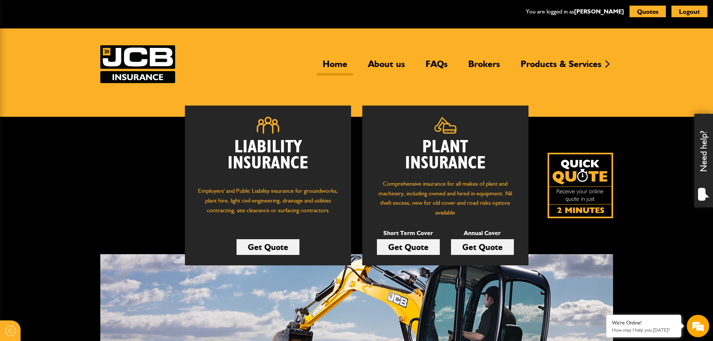 The image size is (713, 341). Describe the element at coordinates (648, 11) in the screenshot. I see `button: Quotes` at that location.